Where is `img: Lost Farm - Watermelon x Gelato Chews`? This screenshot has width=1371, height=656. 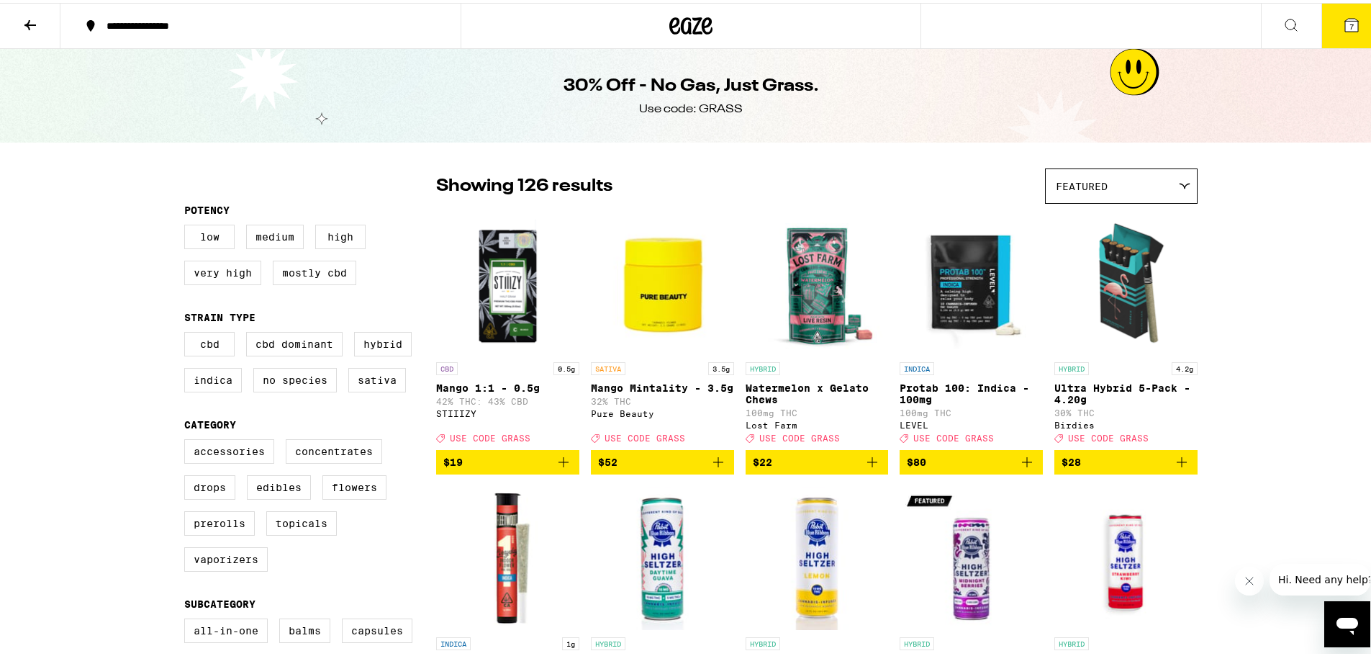
img: Lost Farm - Watermelon x Gelato Chews is located at coordinates (817, 280).